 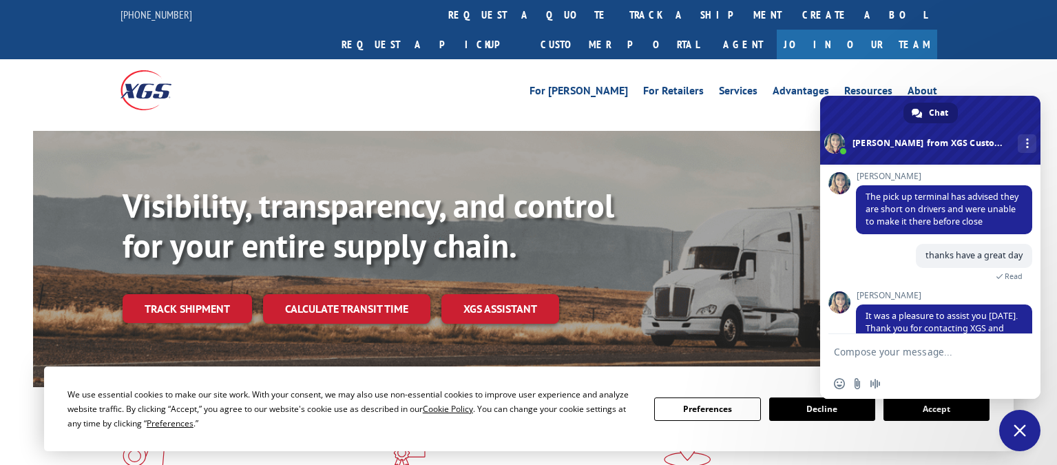 What do you see at coordinates (936, 409) in the screenshot?
I see `button: Accept` at bounding box center [936, 409].